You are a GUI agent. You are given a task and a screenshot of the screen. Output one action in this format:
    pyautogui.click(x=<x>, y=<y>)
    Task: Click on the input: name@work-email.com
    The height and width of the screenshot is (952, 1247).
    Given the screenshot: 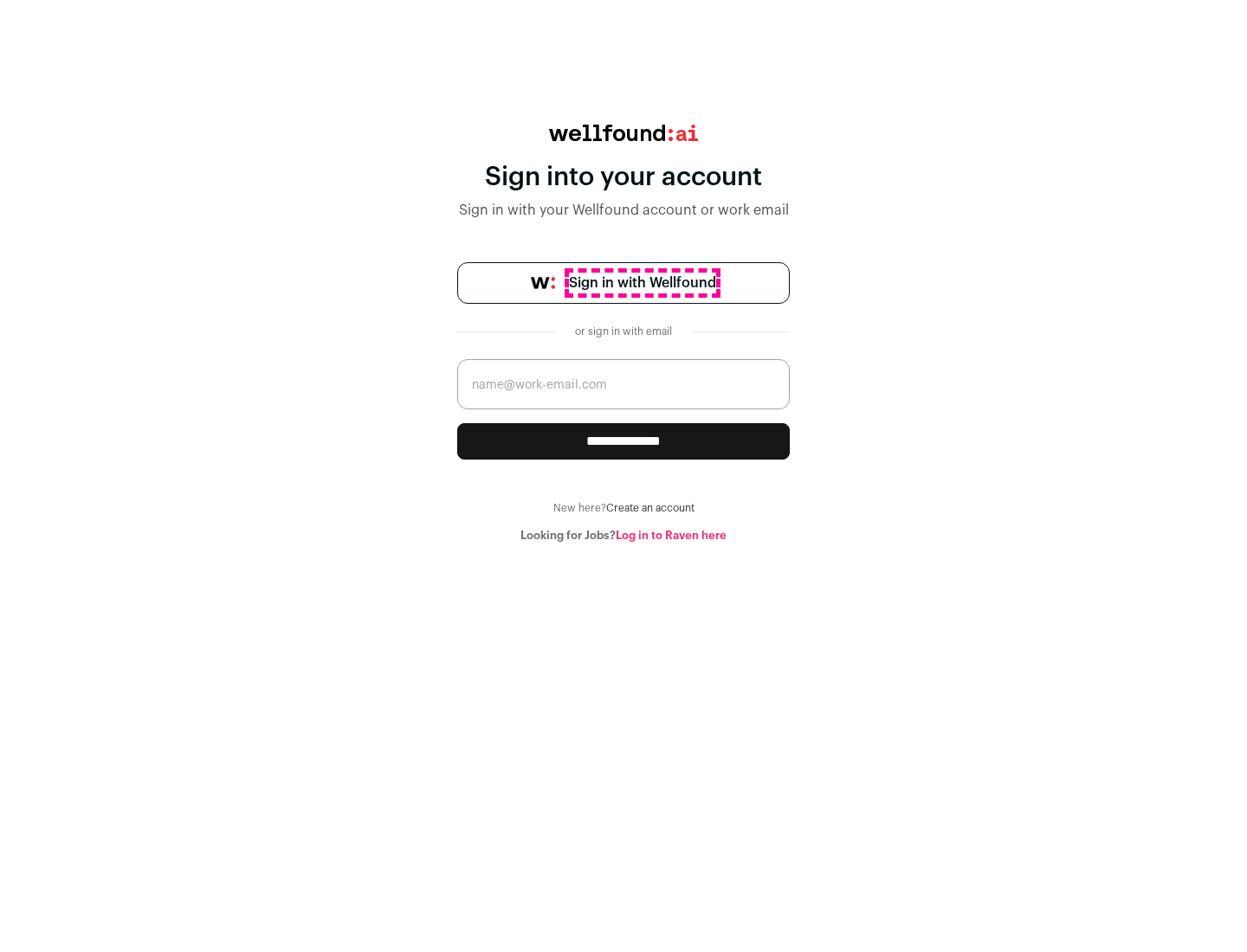 What is the action you would take?
    pyautogui.click(x=624, y=385)
    